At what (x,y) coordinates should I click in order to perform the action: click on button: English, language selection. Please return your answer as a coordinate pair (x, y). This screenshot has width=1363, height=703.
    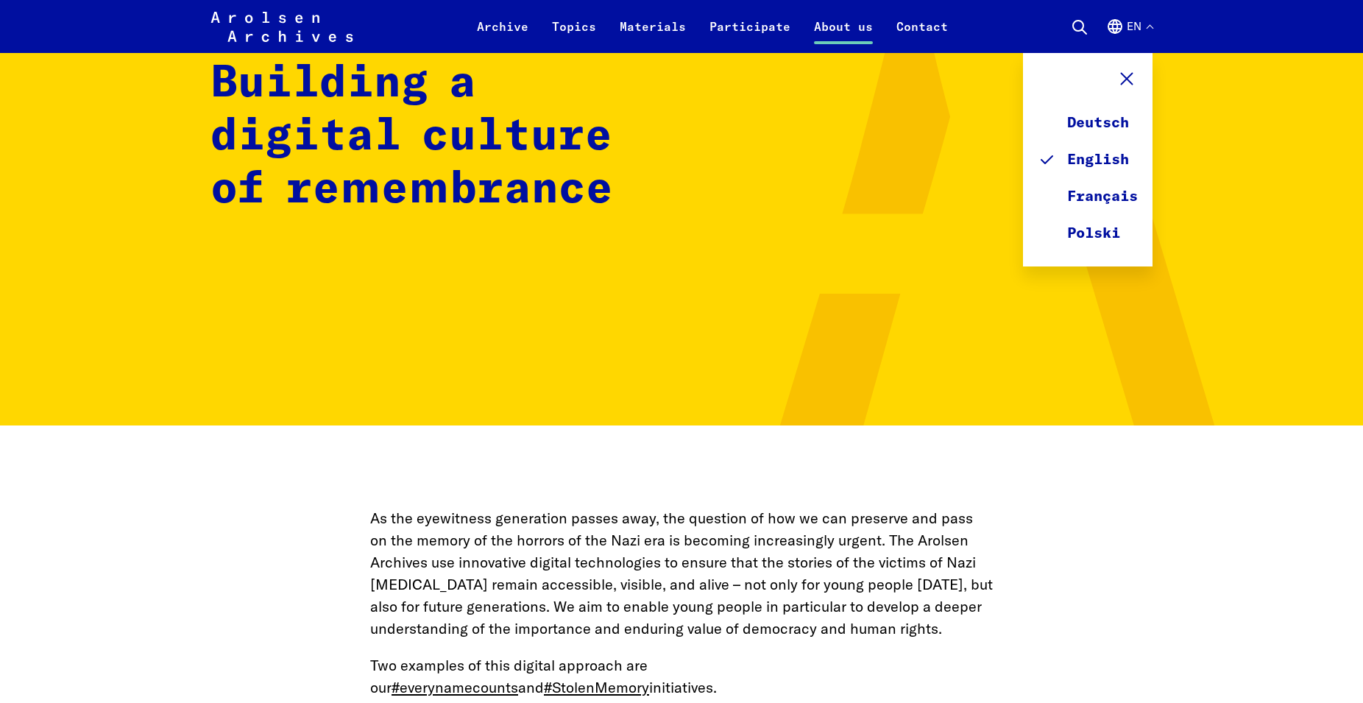
    Looking at the image, I should click on (1129, 35).